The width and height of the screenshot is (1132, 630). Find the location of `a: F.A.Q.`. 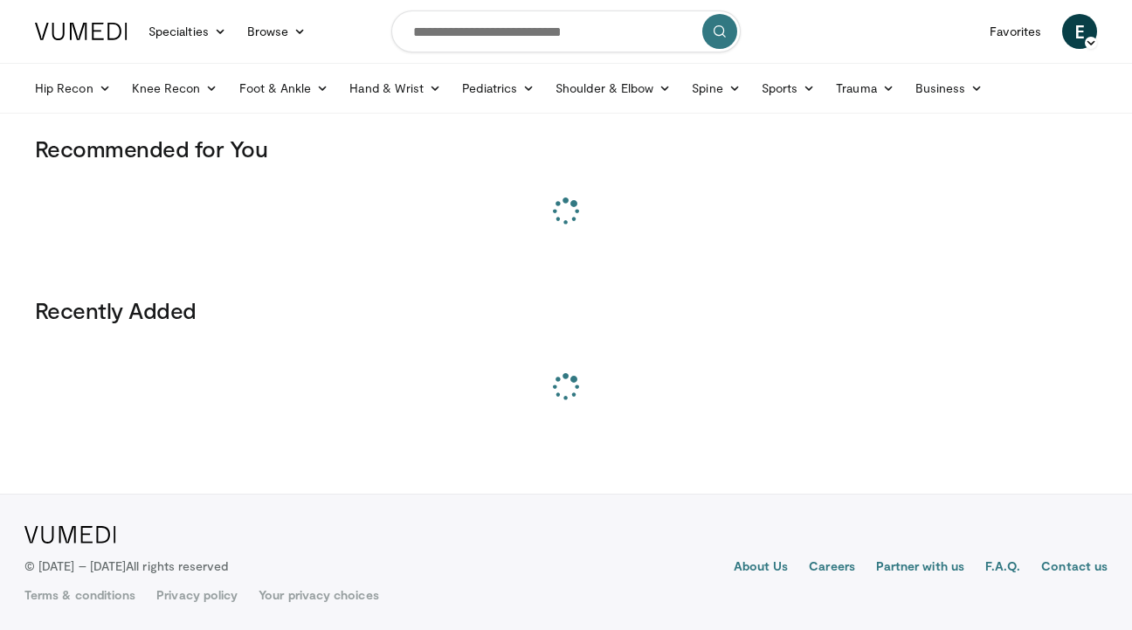

a: F.A.Q. is located at coordinates (1002, 568).